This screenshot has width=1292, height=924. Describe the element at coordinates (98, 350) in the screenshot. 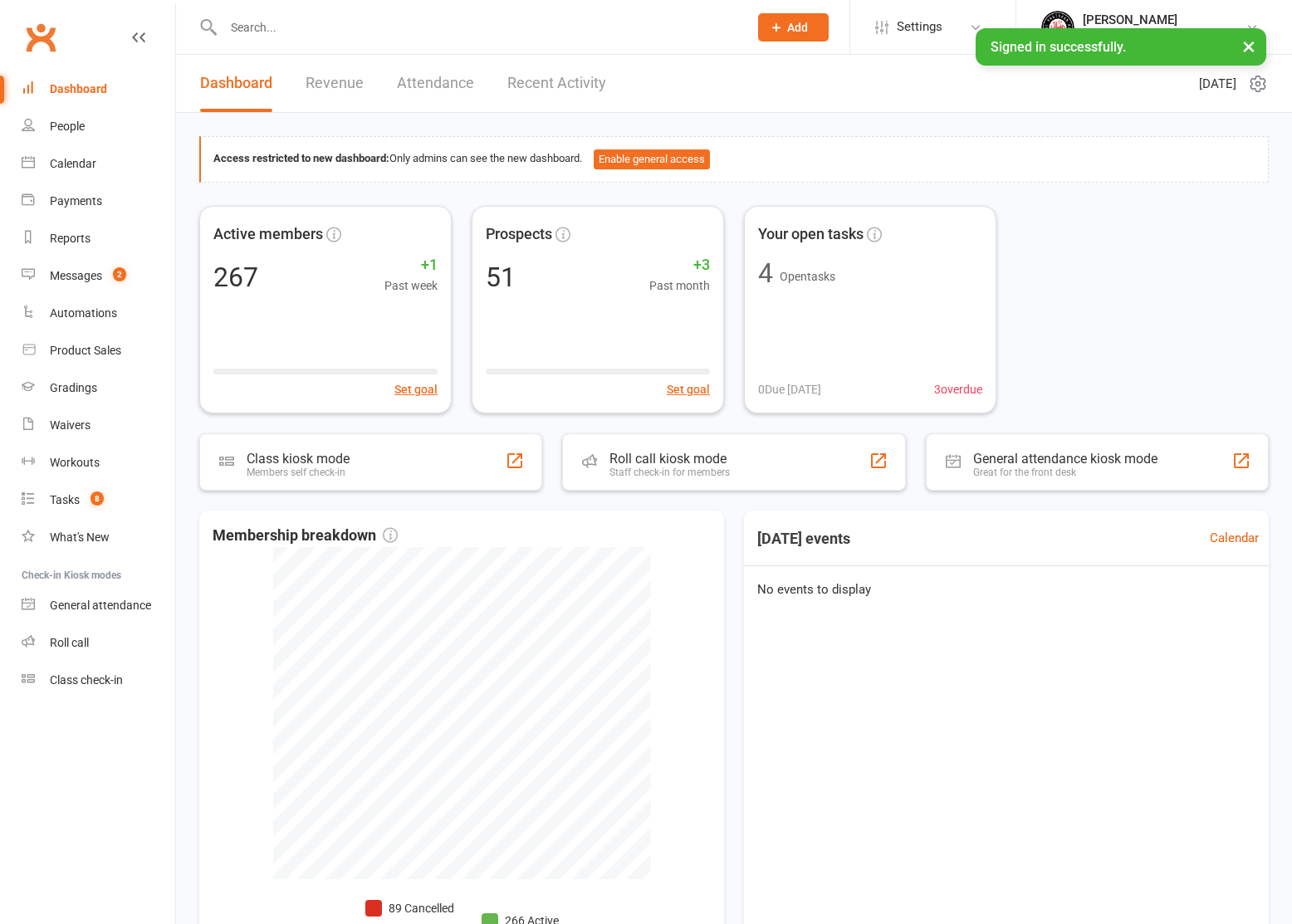

I see `a: Product Sales` at that location.